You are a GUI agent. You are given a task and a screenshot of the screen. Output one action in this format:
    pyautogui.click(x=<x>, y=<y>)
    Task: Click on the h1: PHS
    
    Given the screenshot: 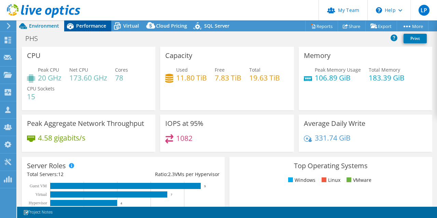 What is the action you would take?
    pyautogui.click(x=35, y=39)
    